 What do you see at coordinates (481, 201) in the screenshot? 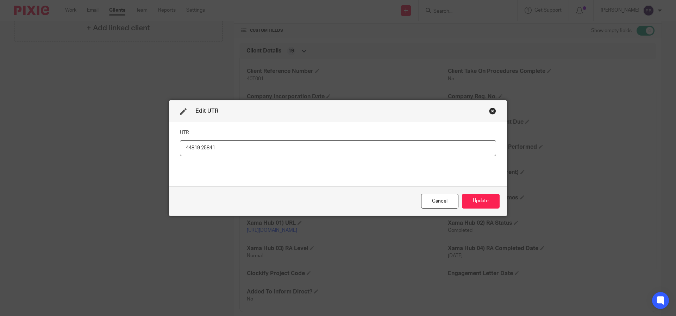
I see `button: Update` at bounding box center [481, 201].